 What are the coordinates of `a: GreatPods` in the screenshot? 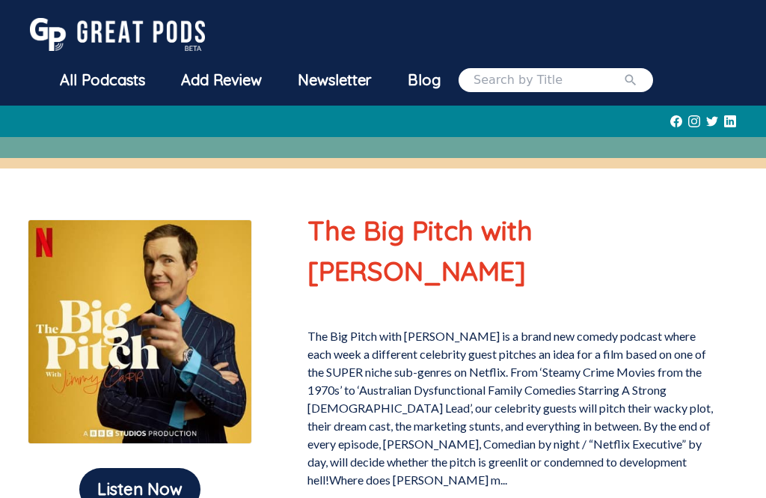 It's located at (117, 34).